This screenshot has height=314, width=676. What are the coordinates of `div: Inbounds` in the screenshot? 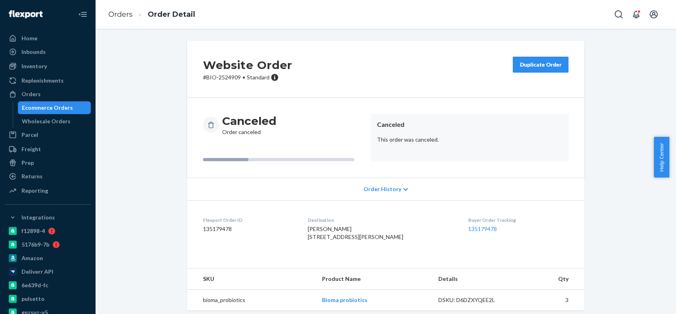 It's located at (33, 52).